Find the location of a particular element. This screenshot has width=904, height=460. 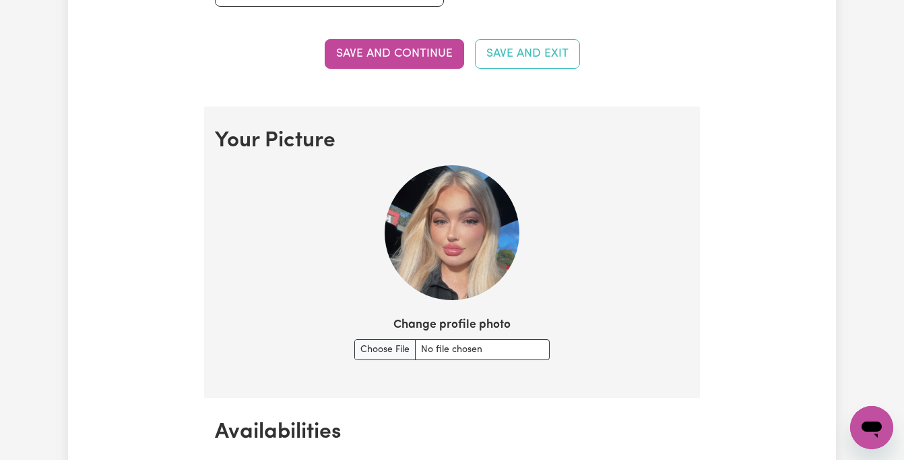

h2: Availabilities is located at coordinates (452, 432).